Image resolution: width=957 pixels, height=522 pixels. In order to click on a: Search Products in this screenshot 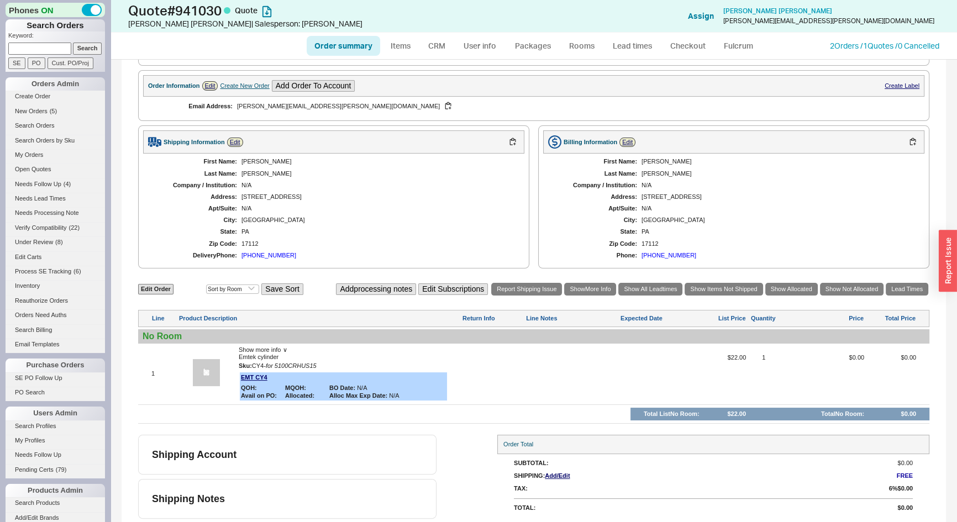, I will do `click(55, 503)`.